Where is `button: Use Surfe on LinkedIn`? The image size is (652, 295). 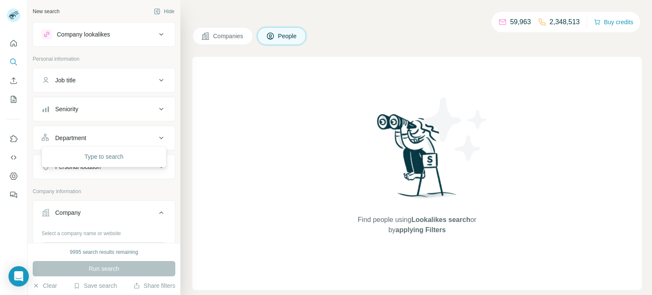 button: Use Surfe on LinkedIn is located at coordinates (14, 139).